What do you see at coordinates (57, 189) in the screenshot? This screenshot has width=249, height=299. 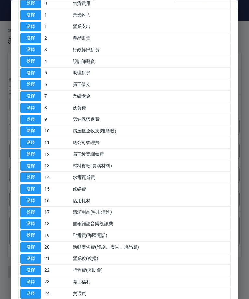 I see `td: 15` at bounding box center [57, 189].